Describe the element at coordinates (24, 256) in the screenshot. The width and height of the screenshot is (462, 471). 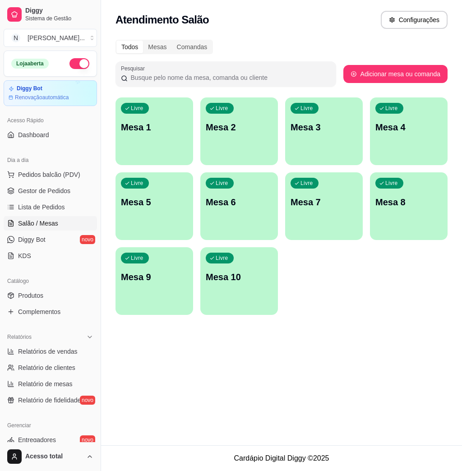
I see `span: KDS` at that location.